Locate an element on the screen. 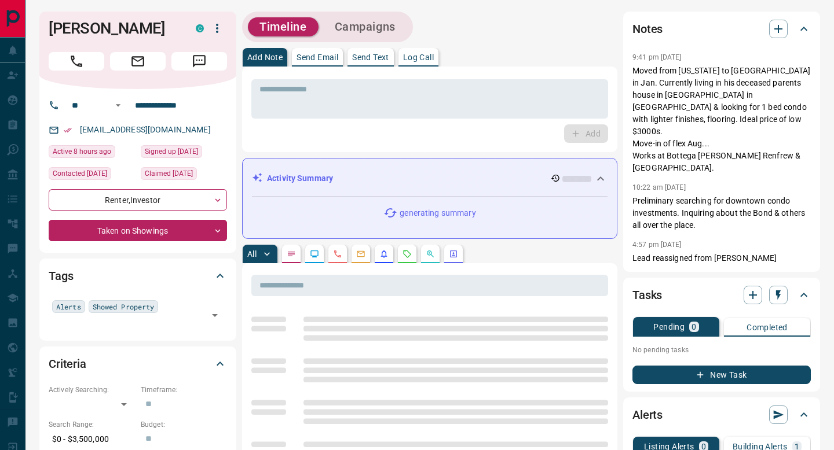 This screenshot has width=834, height=450. p: Send Text is located at coordinates (371, 57).